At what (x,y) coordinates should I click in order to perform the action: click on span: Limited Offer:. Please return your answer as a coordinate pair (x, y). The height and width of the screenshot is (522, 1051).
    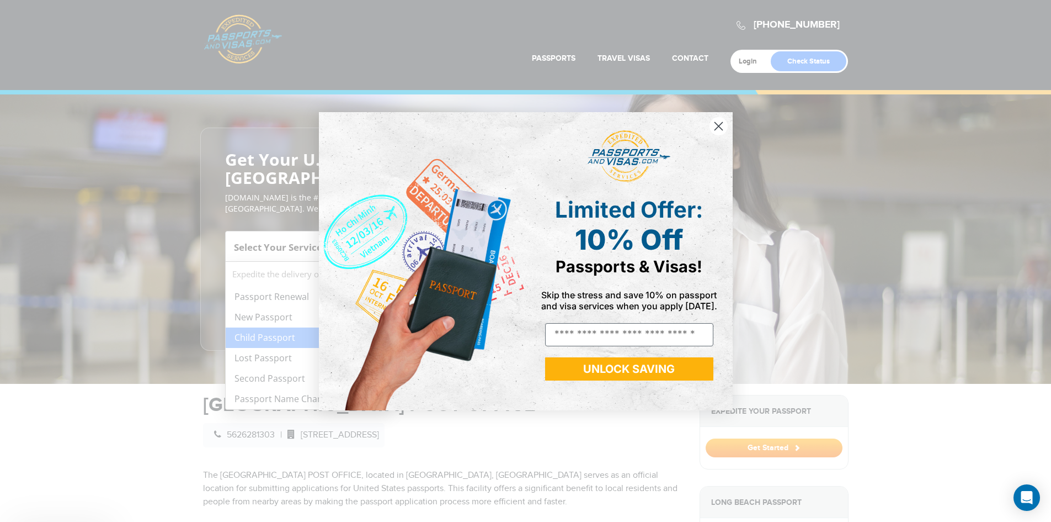
    Looking at the image, I should click on (629, 209).